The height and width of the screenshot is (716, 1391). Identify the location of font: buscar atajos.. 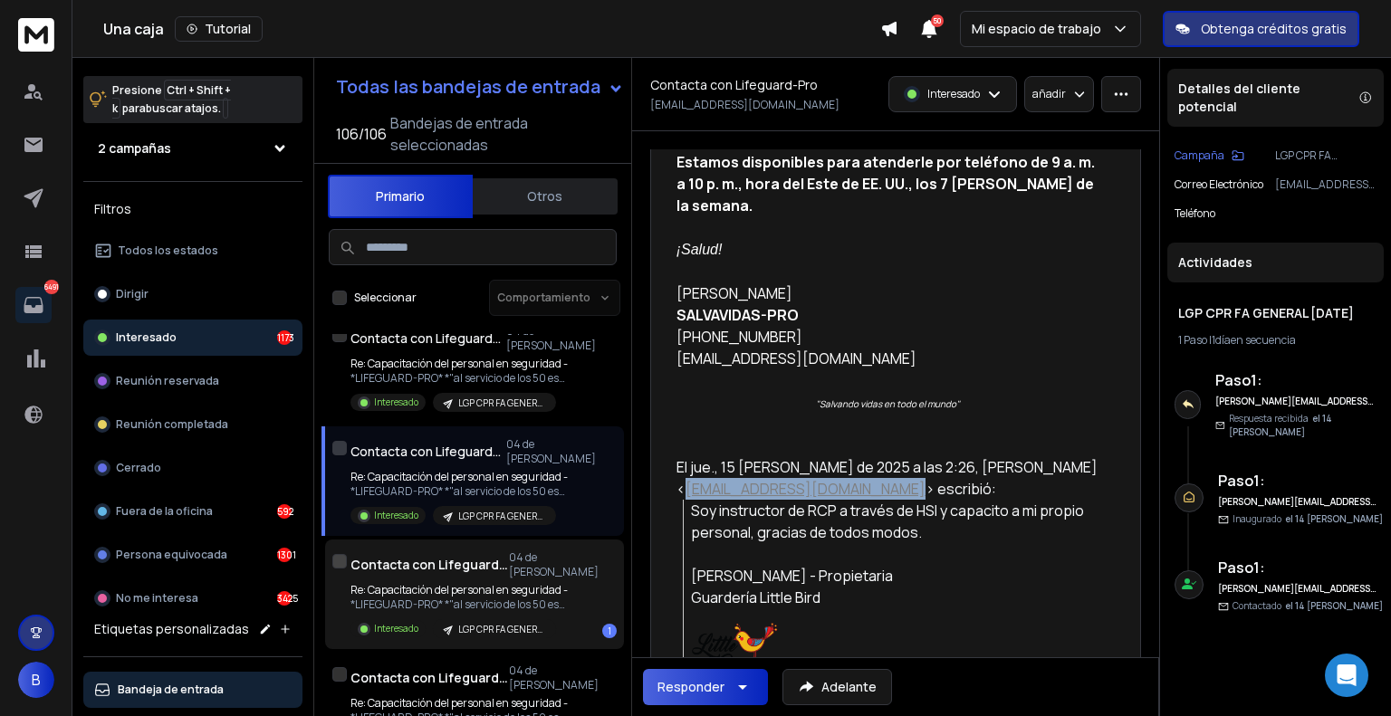
(183, 108).